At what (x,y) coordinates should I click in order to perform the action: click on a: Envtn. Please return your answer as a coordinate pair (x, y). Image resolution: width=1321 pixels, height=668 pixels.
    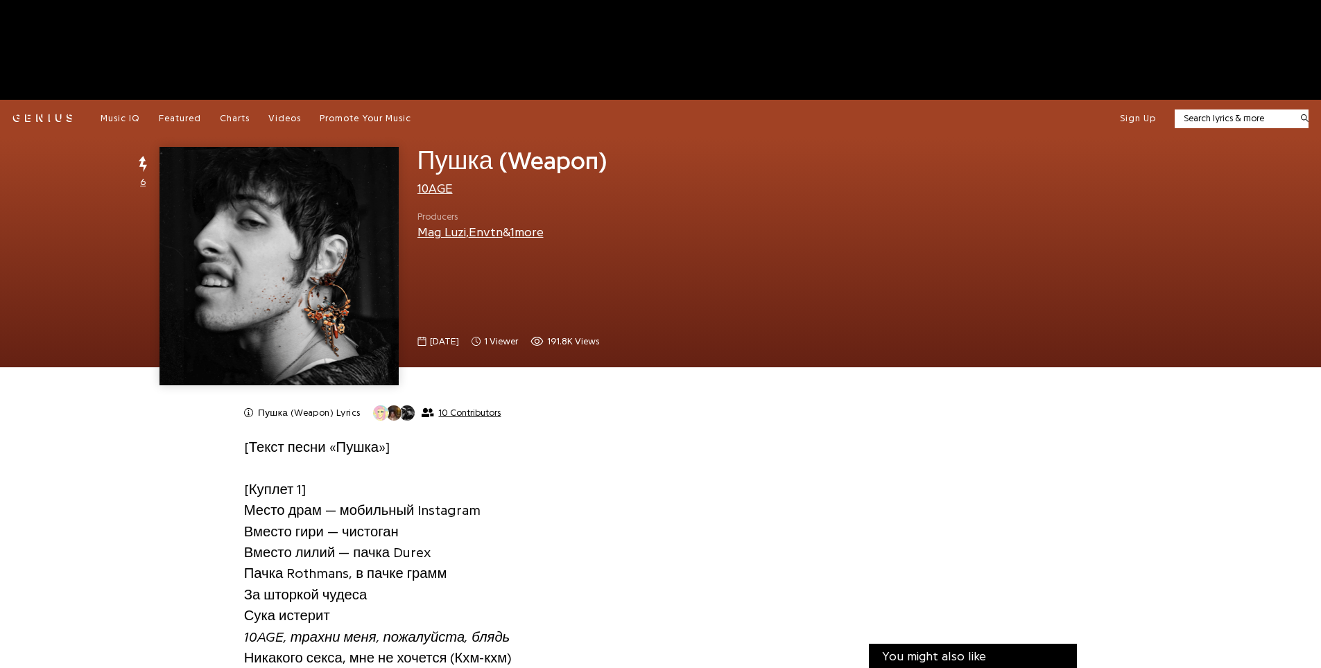
    Looking at the image, I should click on (485, 232).